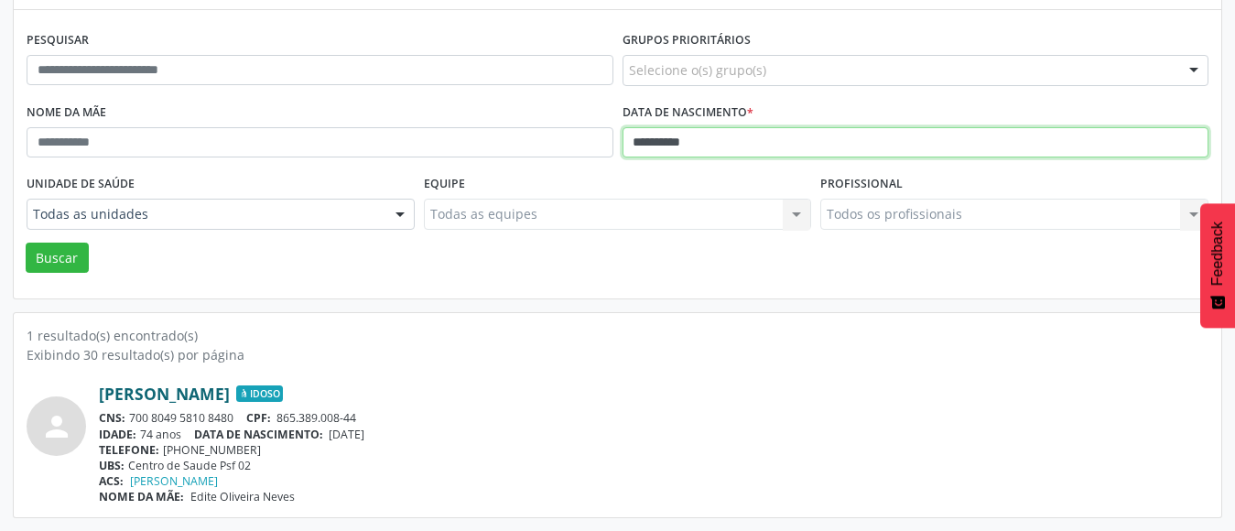 This screenshot has height=531, width=1235. What do you see at coordinates (57, 258) in the screenshot?
I see `button: Buscar` at bounding box center [57, 258].